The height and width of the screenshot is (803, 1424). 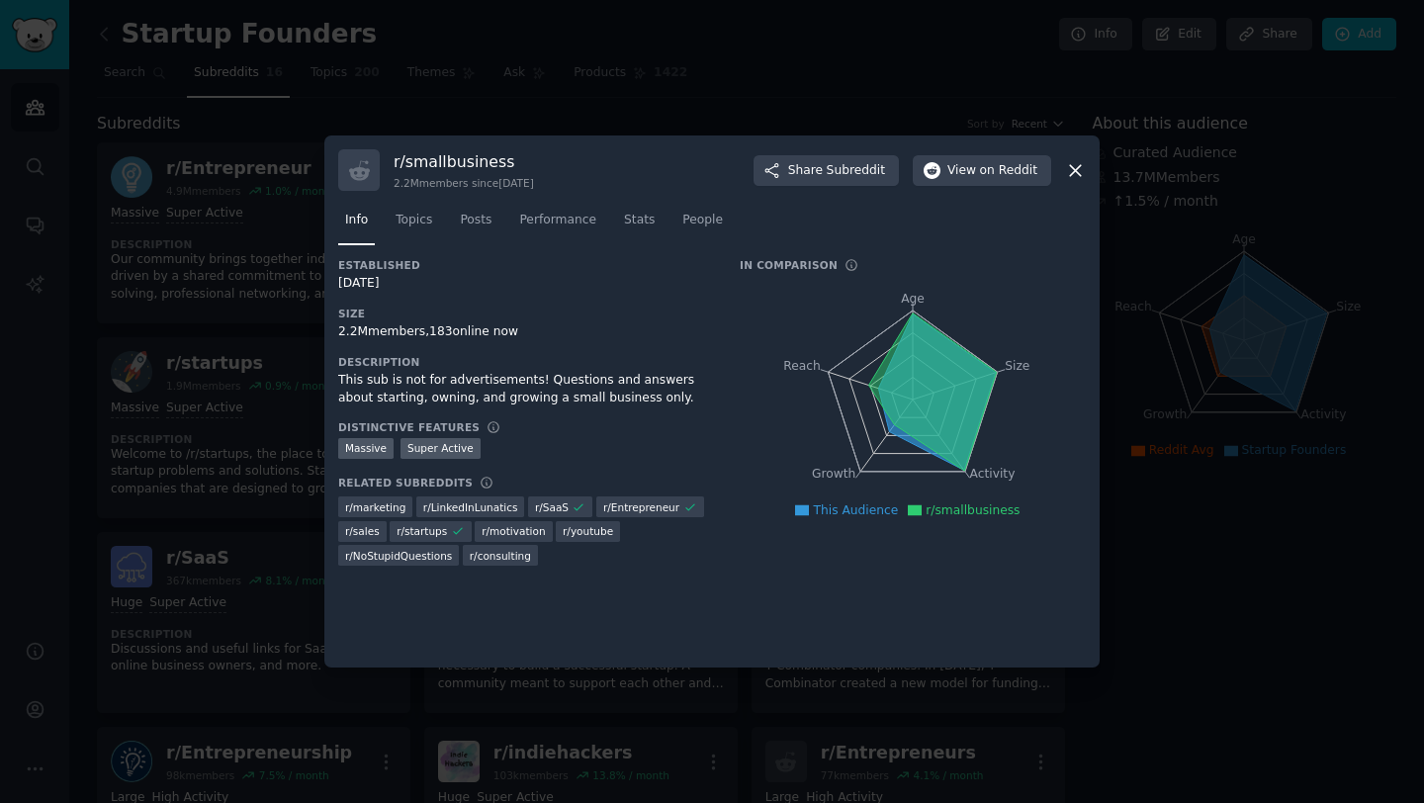 What do you see at coordinates (833, 475) in the screenshot?
I see `tspan: Growth` at bounding box center [833, 475].